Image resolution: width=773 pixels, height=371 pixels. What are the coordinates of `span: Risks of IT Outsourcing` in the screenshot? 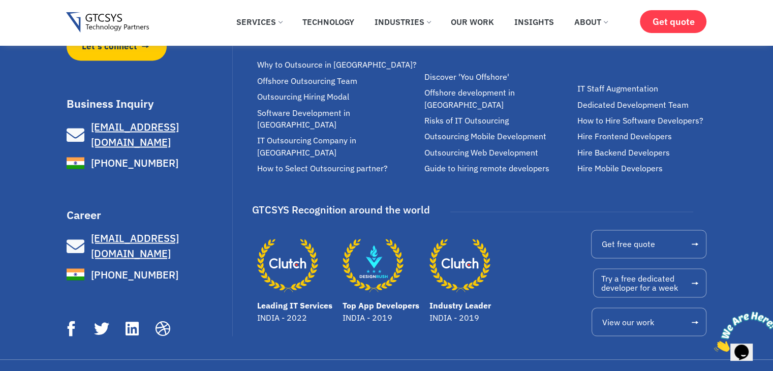 It's located at (466, 120).